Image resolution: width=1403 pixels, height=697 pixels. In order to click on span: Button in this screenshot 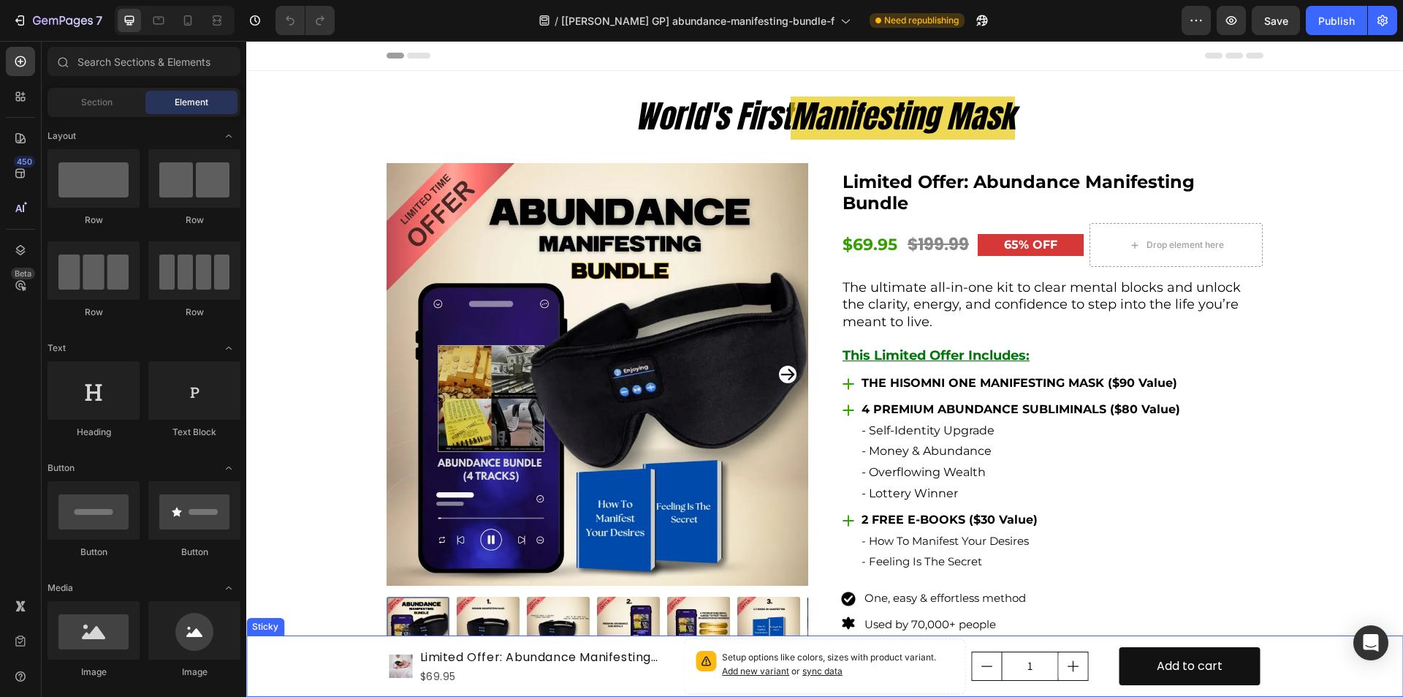, I will do `click(61, 468)`.